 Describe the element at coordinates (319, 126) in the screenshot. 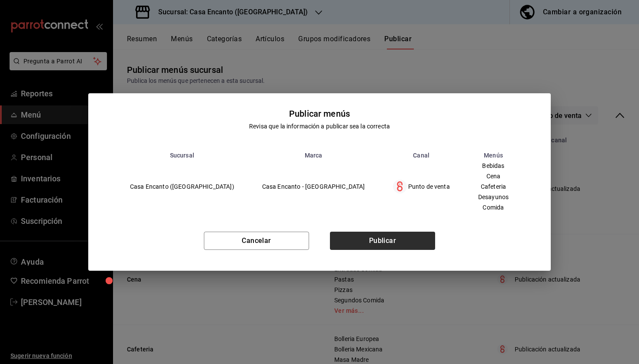

I see `div: Revisa que la información a publicar sea la correcta` at that location.